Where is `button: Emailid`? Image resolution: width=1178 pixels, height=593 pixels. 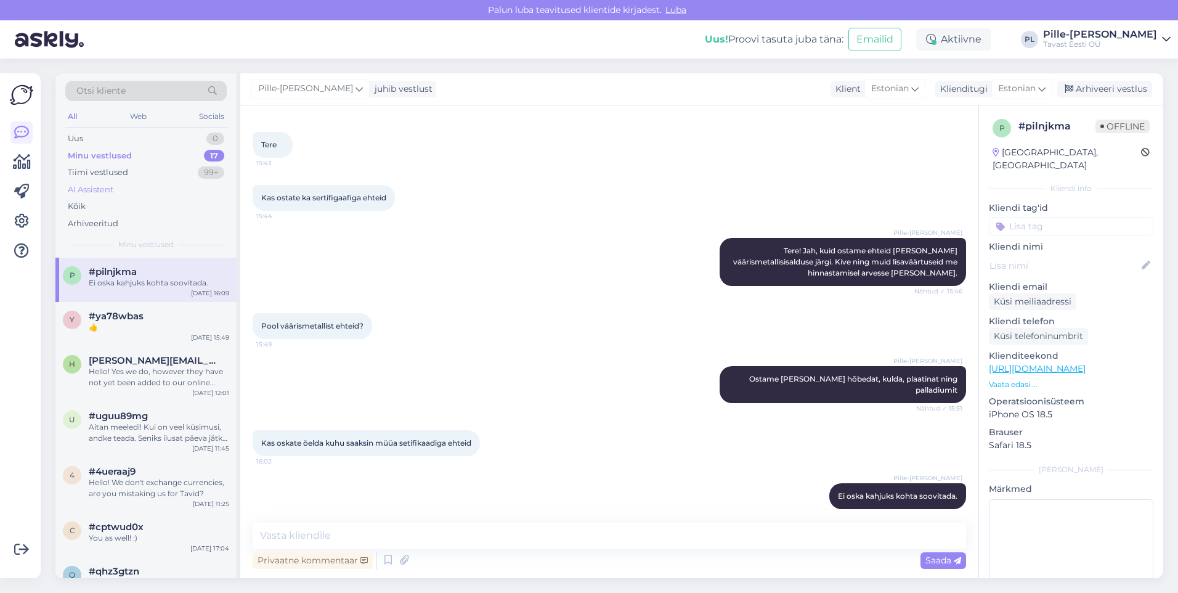
button: Emailid is located at coordinates (875, 39).